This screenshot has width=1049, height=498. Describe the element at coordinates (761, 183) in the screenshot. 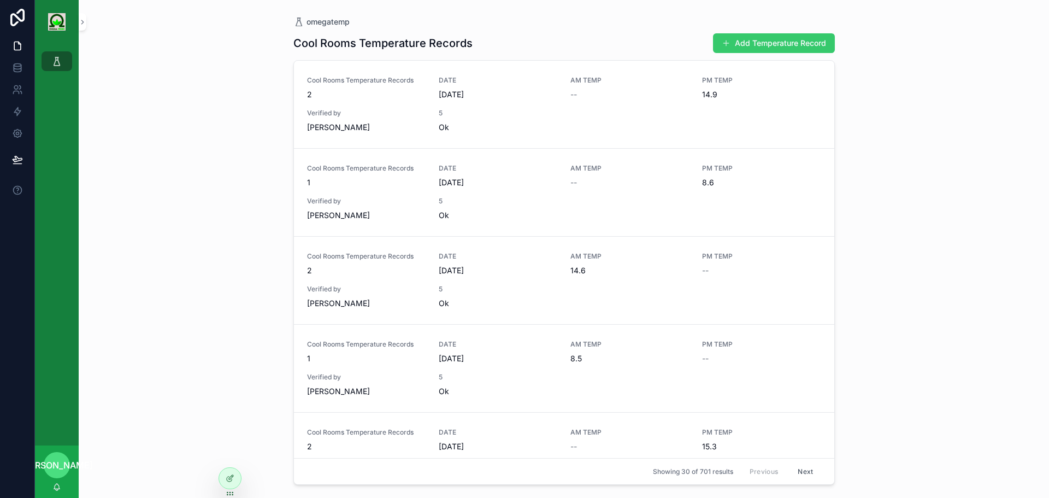

I see `span: 8.6` at that location.